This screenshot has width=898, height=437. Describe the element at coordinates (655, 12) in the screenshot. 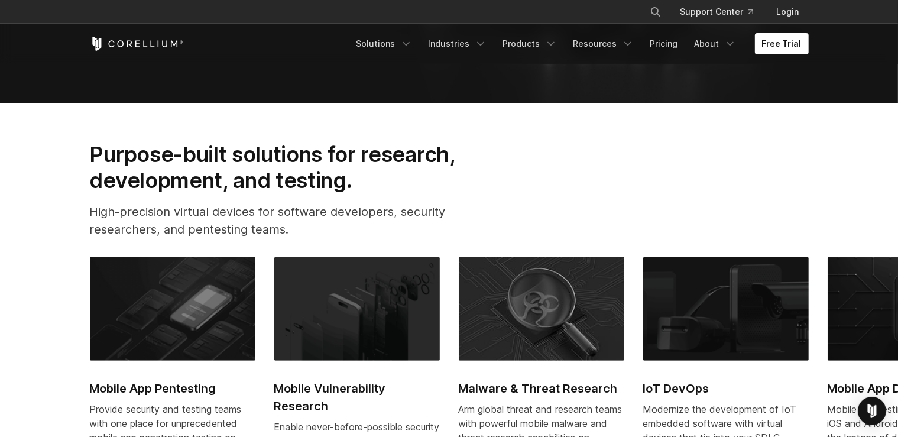

I see `button: Search` at that location.